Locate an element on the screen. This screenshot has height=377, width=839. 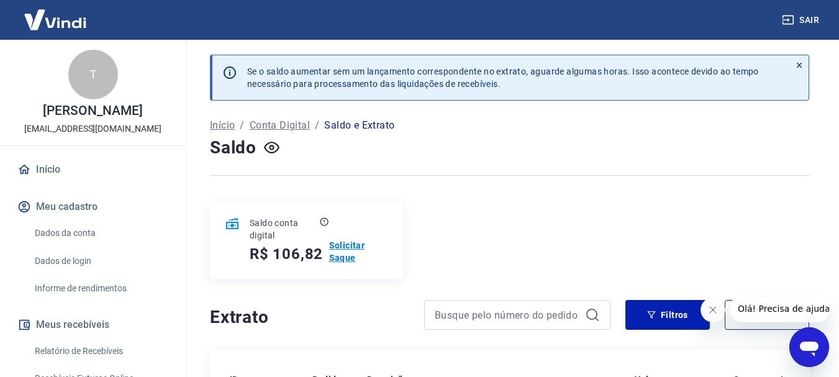
a: Dados da conta is located at coordinates (100, 233).